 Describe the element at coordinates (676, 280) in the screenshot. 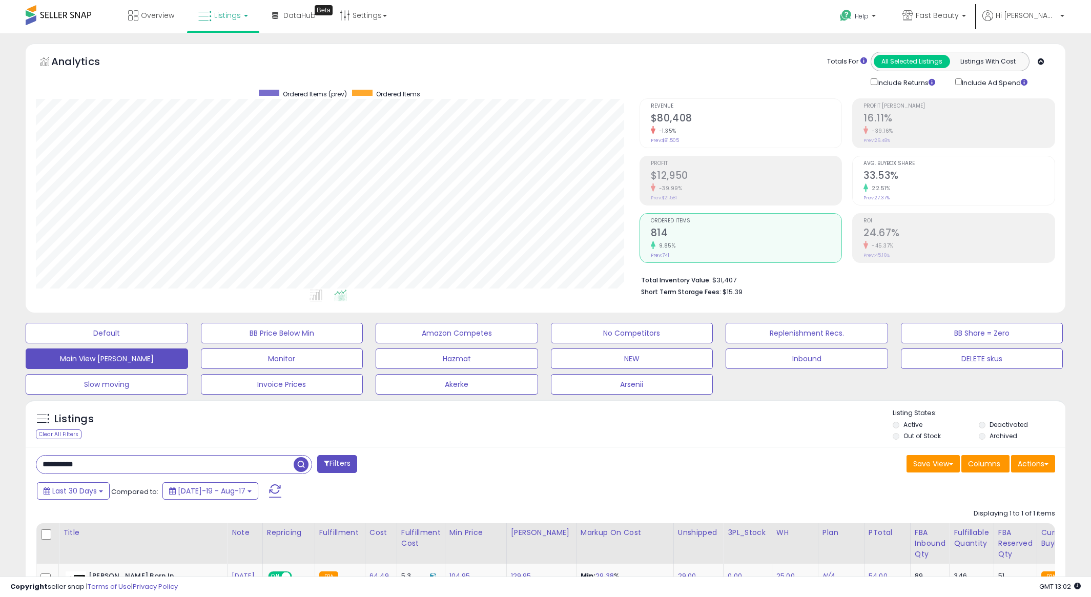

I see `b: Total Inventory Value:` at that location.